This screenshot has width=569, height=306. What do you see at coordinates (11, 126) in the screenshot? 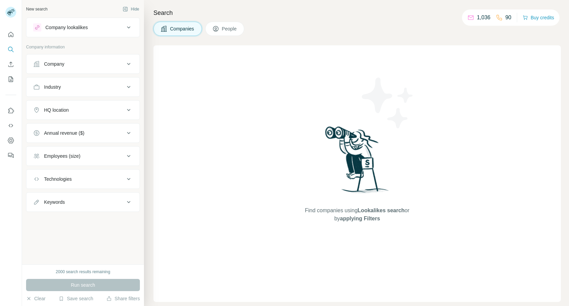
I see `button: Use Surfe API` at bounding box center [11, 126].